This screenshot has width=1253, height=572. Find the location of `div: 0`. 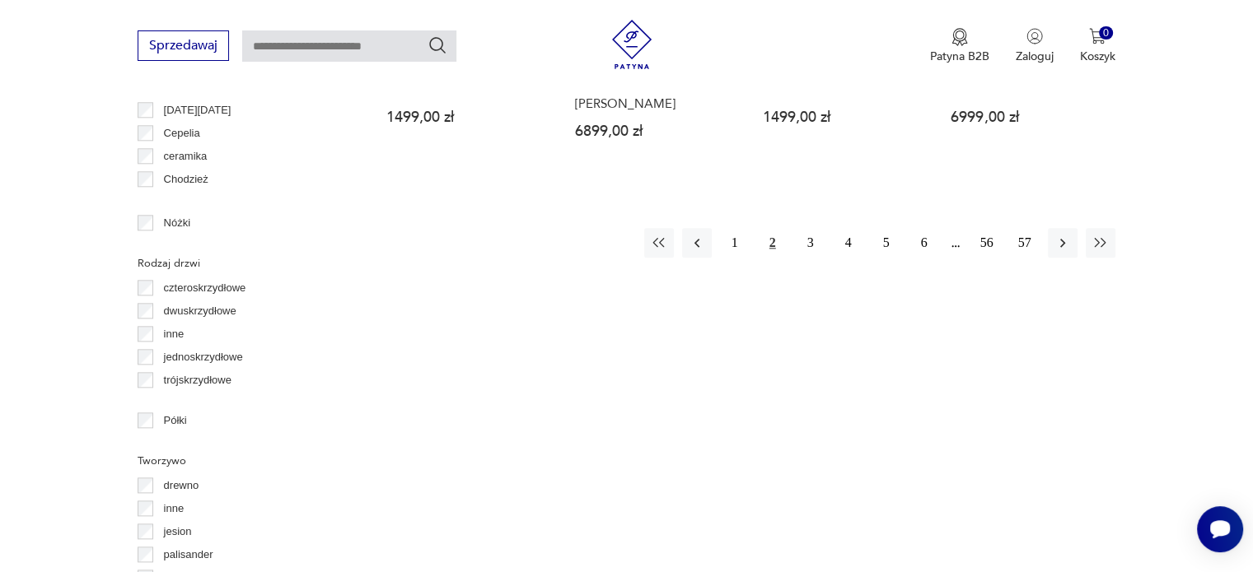

div: 0 is located at coordinates (1105, 33).